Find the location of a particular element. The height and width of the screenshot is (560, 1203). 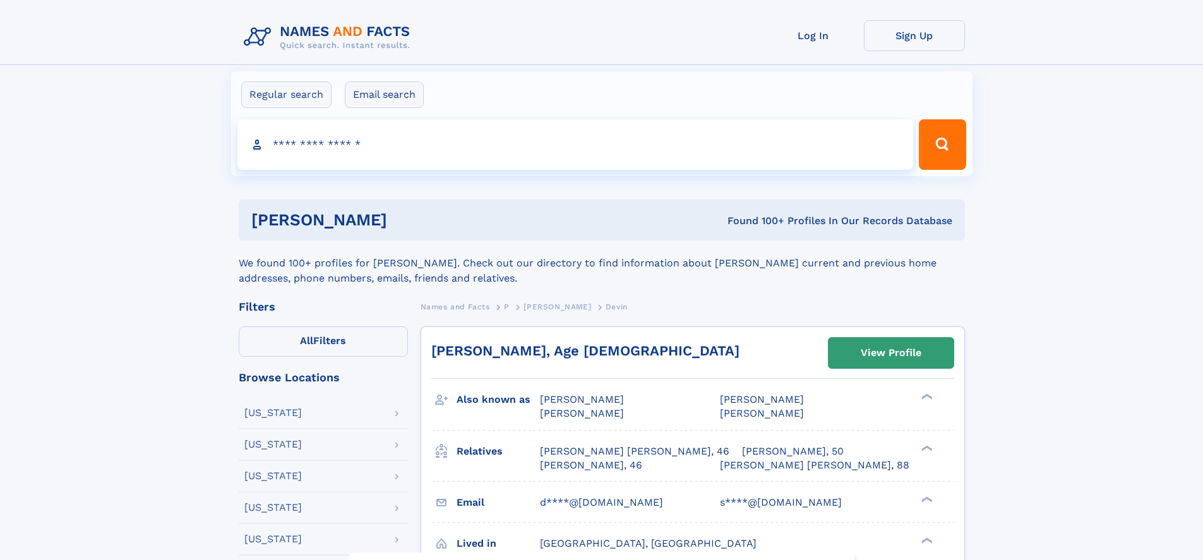

label: Email search is located at coordinates (384, 95).